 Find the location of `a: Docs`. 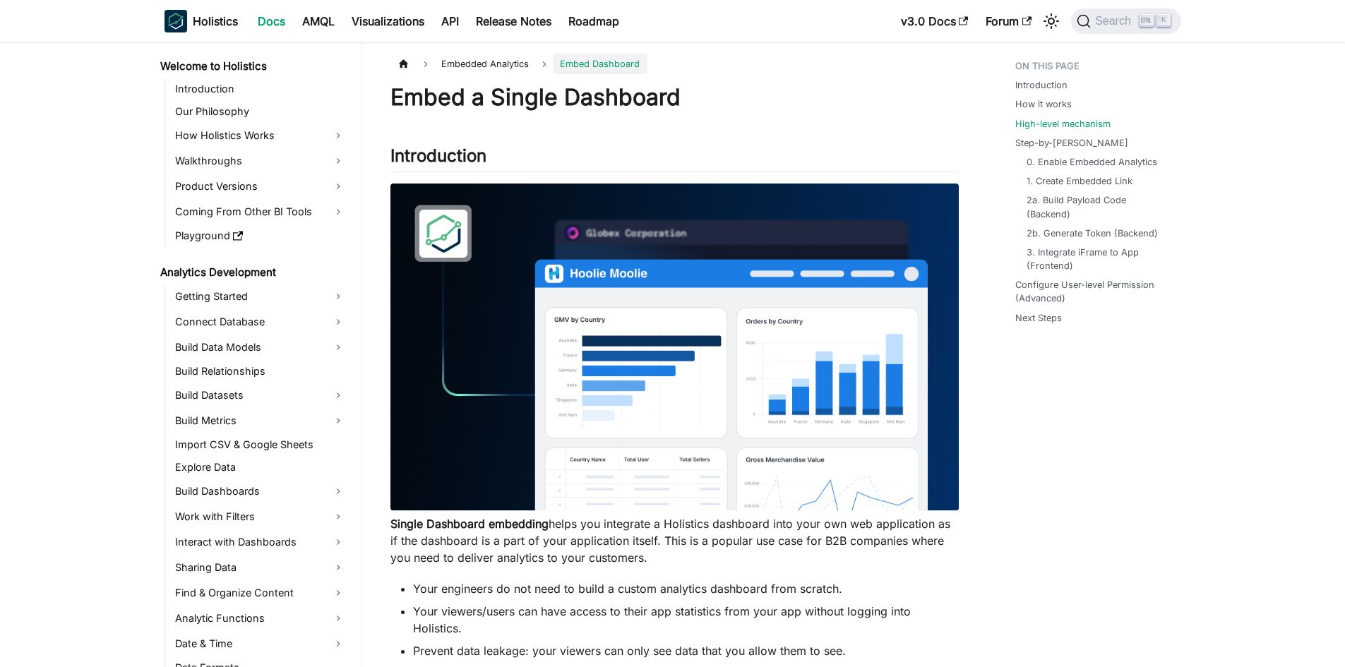

a: Docs is located at coordinates (271, 21).